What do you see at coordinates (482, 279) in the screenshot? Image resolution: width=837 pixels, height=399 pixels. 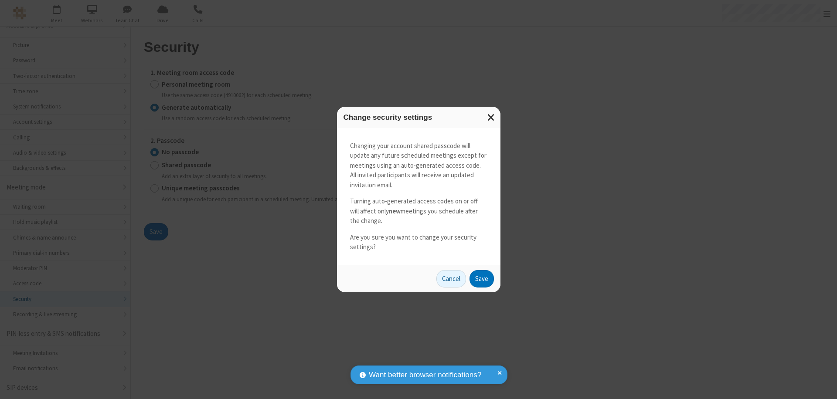 I see `button: Save` at bounding box center [482, 279].